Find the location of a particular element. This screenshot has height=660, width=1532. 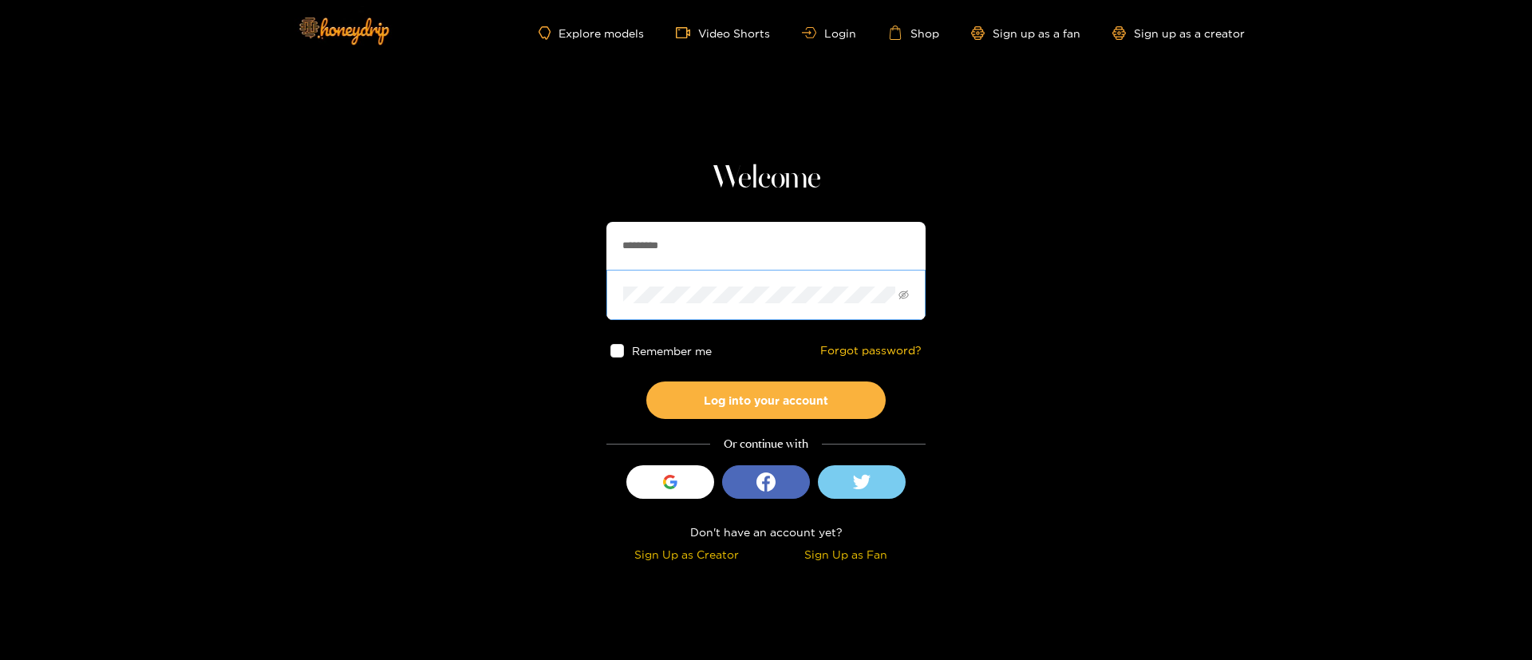

a: Shop is located at coordinates (913, 33).